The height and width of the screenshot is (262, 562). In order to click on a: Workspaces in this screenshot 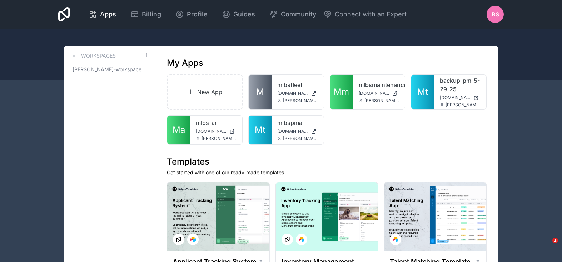, I will do `click(93, 56)`.